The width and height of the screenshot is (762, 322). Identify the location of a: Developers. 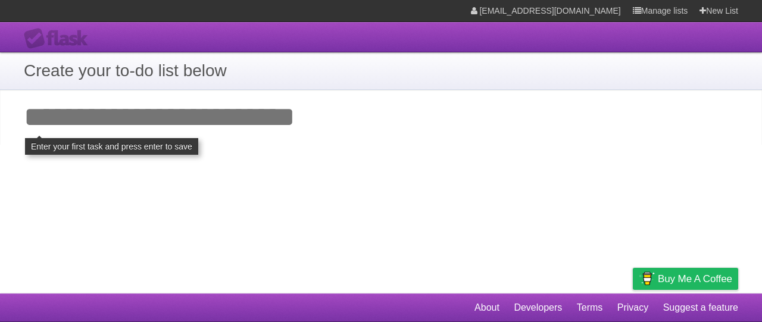
(538, 308).